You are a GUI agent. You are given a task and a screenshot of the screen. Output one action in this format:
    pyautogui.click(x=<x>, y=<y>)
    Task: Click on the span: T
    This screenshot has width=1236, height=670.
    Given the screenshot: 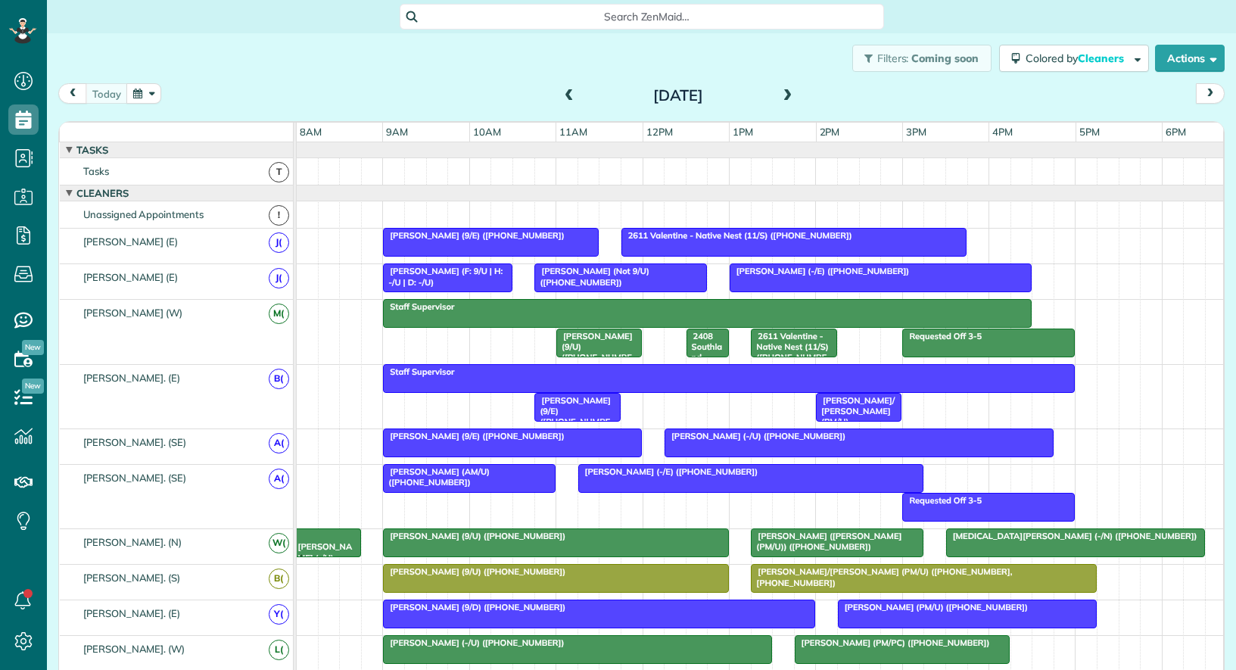 What is the action you would take?
    pyautogui.click(x=278, y=172)
    